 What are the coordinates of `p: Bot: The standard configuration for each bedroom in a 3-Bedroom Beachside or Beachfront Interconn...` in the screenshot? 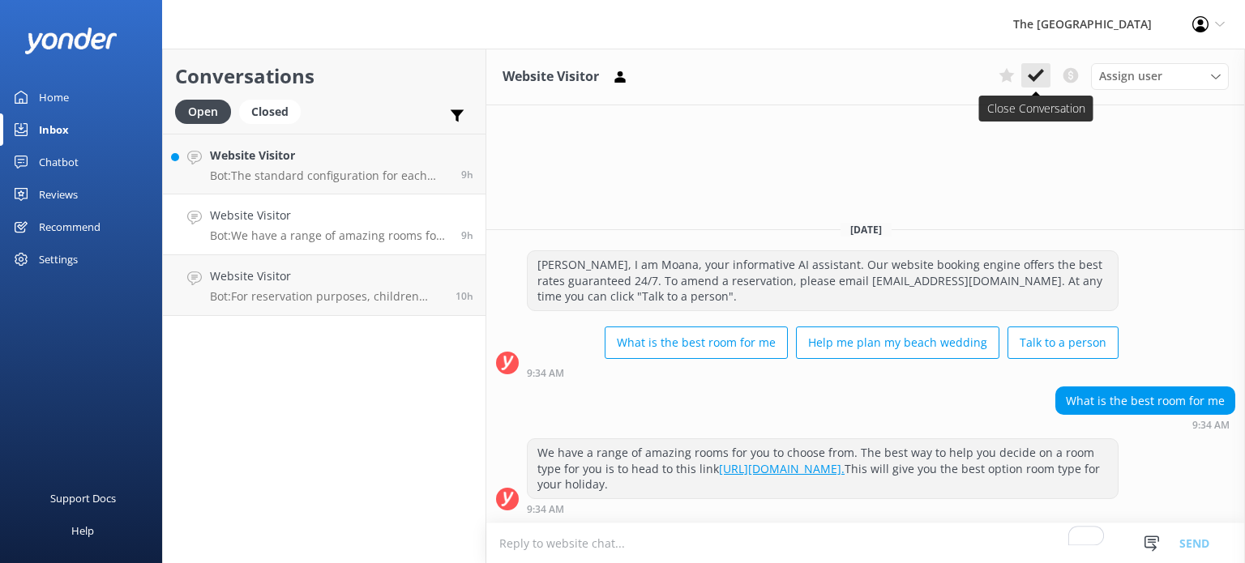 It's located at (329, 176).